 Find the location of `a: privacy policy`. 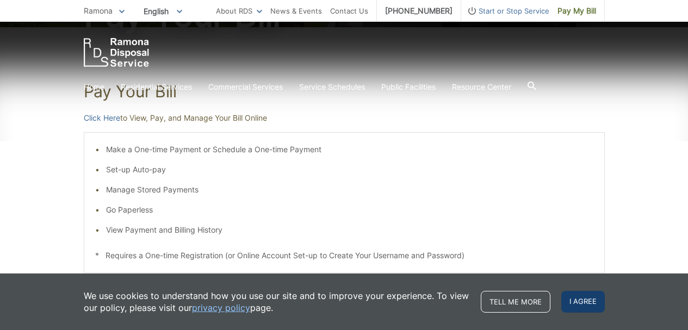

a: privacy policy is located at coordinates (221, 308).